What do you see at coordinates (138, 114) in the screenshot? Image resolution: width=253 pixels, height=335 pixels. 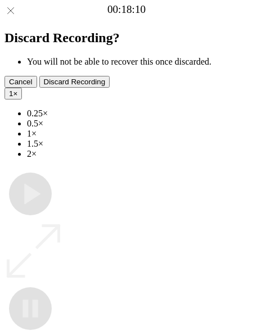 I see `li: 0.25×` at bounding box center [138, 114].